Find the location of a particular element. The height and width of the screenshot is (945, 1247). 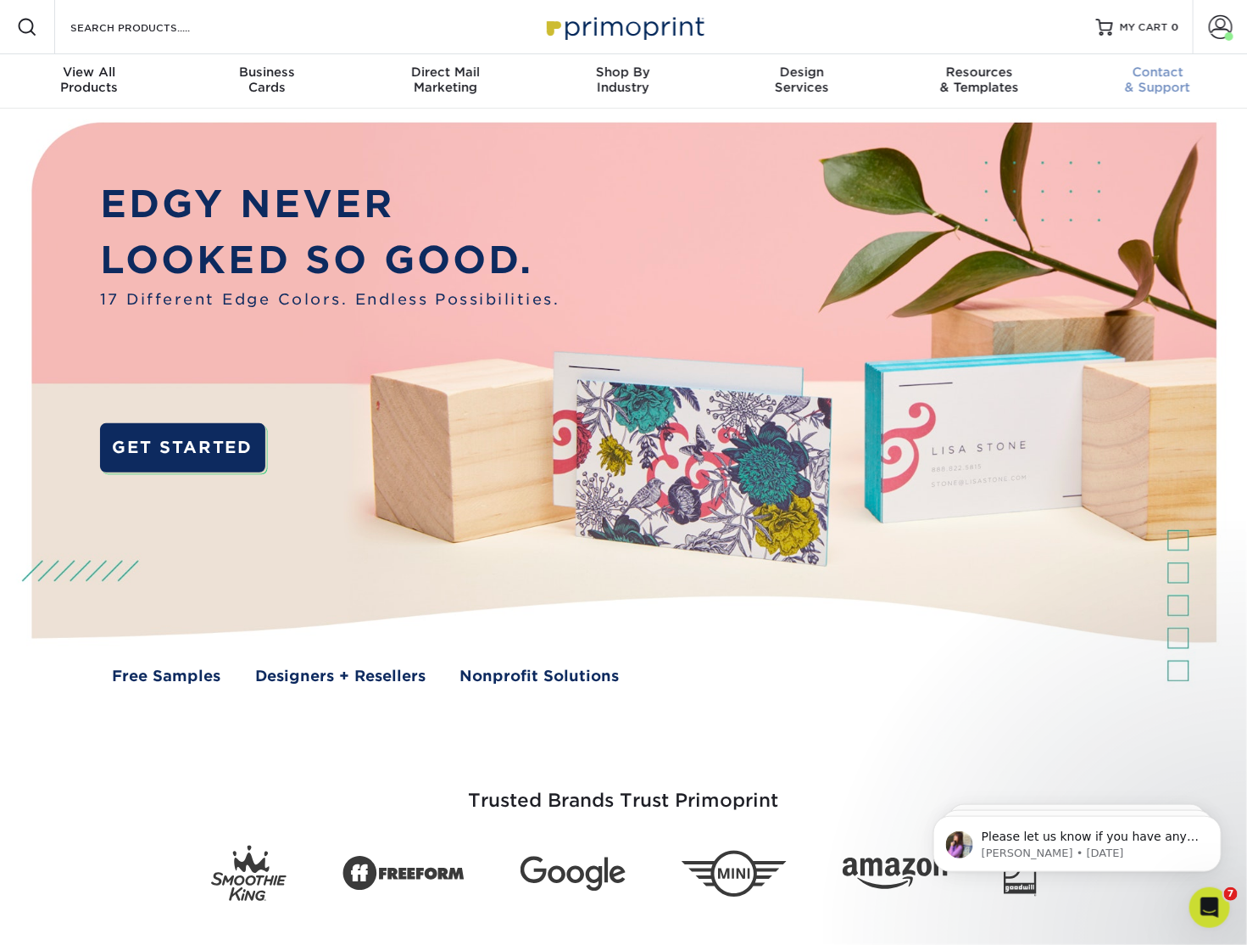

p: EDGY NEVER is located at coordinates (330, 204).